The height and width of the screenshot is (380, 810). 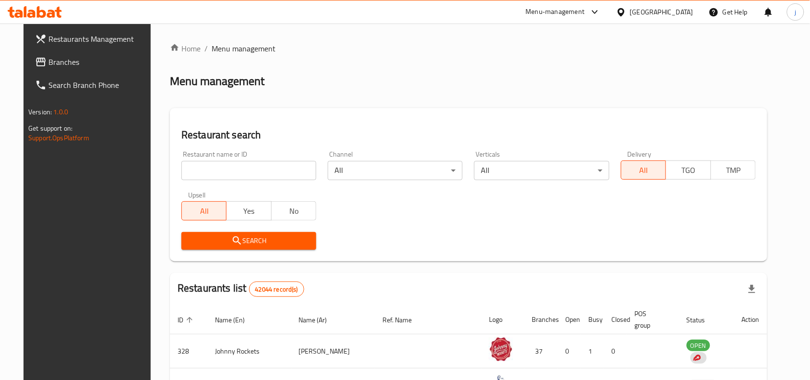 What do you see at coordinates (733, 170) in the screenshot?
I see `span: TMP` at bounding box center [733, 170].